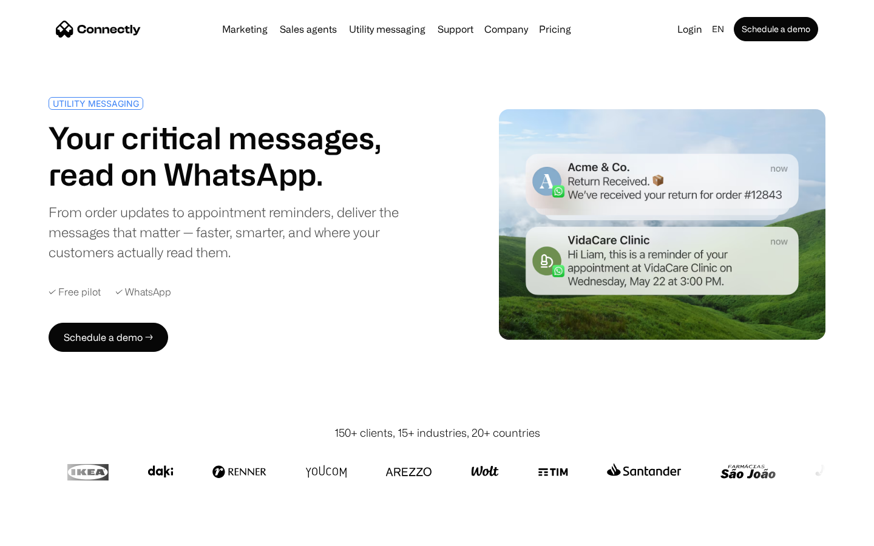  I want to click on a: Utility messaging, so click(387, 29).